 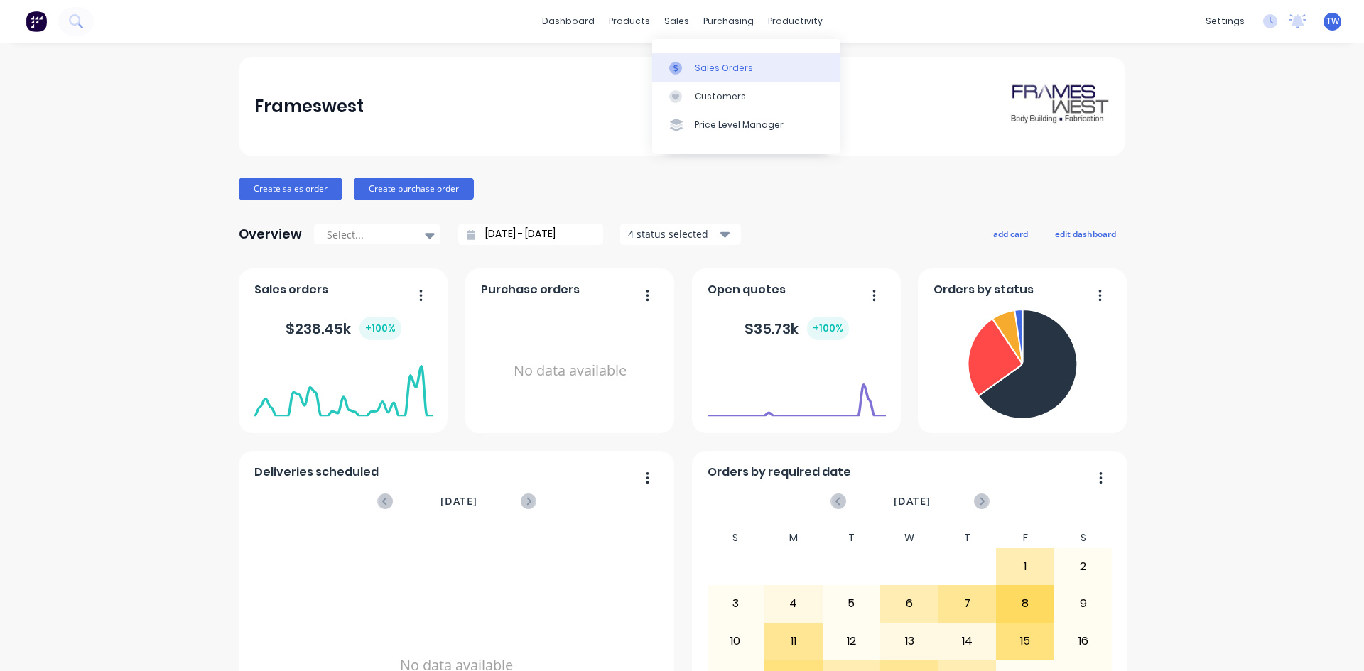 What do you see at coordinates (36, 21) in the screenshot?
I see `img: Factory` at bounding box center [36, 21].